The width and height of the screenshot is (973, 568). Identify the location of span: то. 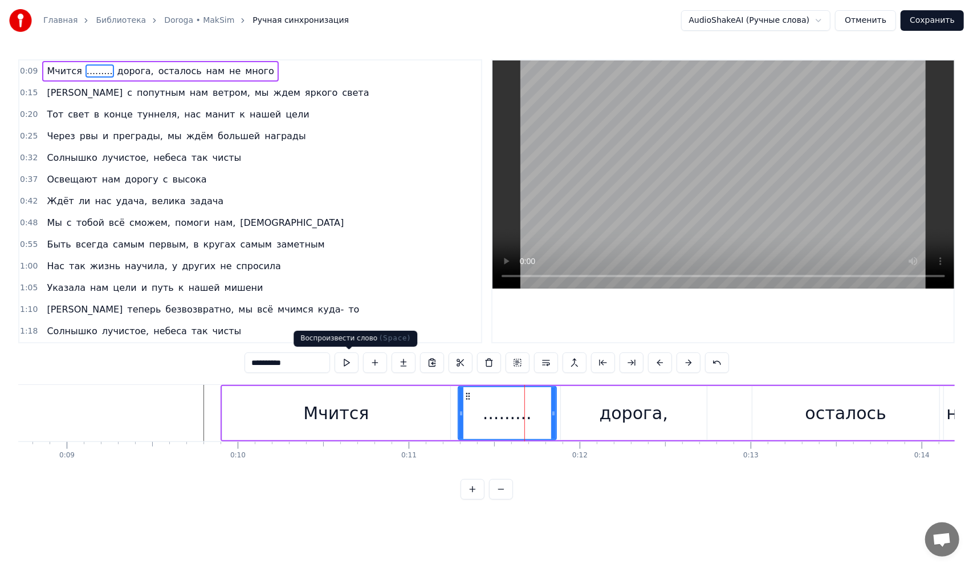
(353, 309).